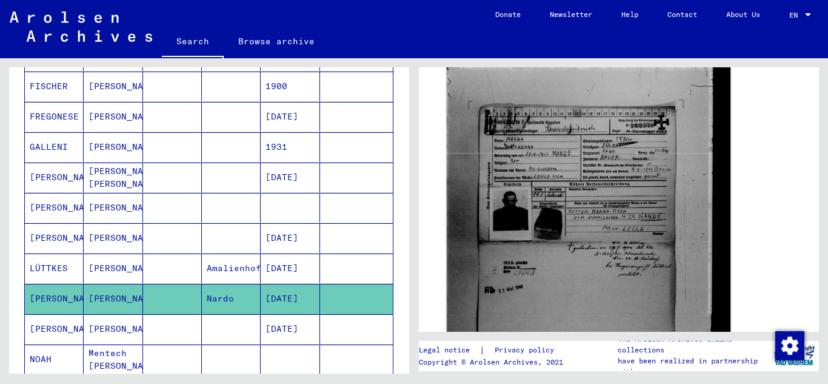  I want to click on mat-cell: FISCHER, so click(54, 86).